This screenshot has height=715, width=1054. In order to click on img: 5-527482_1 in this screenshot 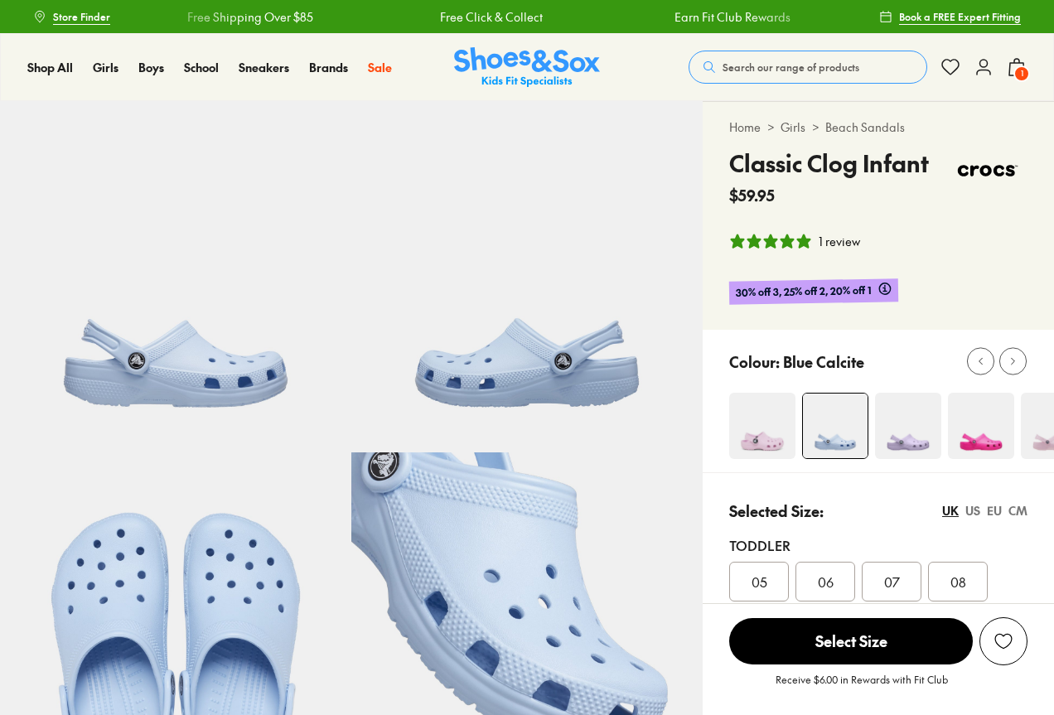, I will do `click(527, 277)`.